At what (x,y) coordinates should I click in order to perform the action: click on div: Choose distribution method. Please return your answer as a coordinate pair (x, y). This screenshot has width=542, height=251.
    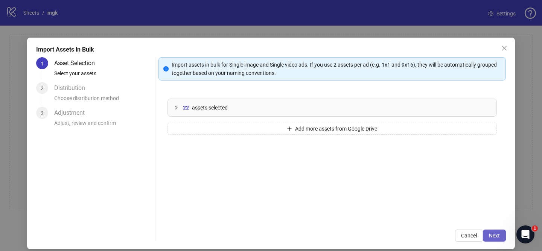
    Looking at the image, I should click on (103, 101).